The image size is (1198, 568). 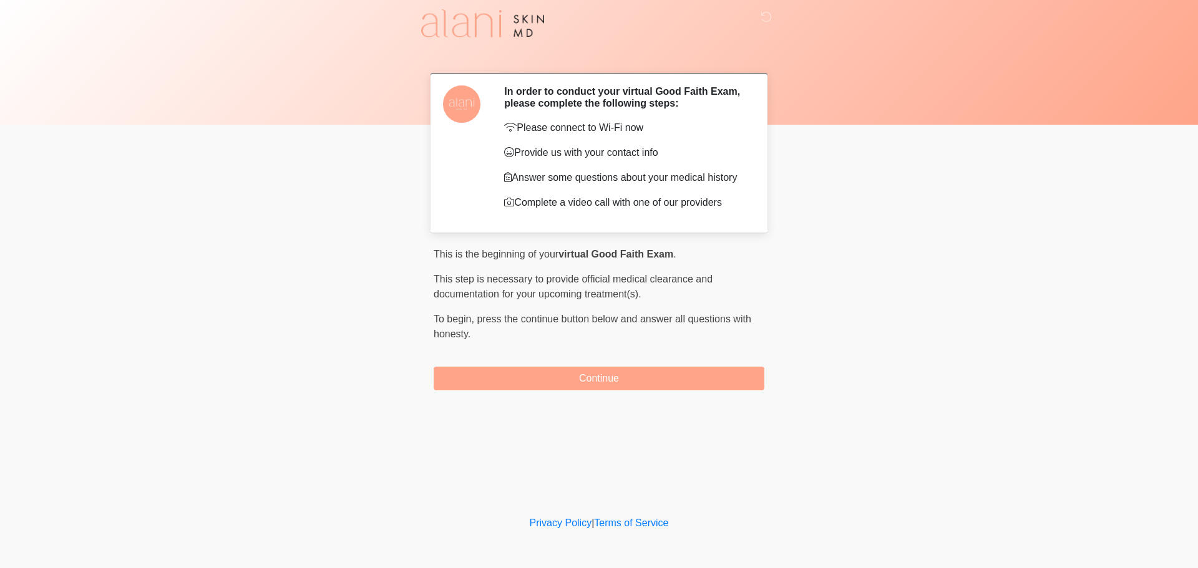 I want to click on span: To begin,, so click(x=455, y=319).